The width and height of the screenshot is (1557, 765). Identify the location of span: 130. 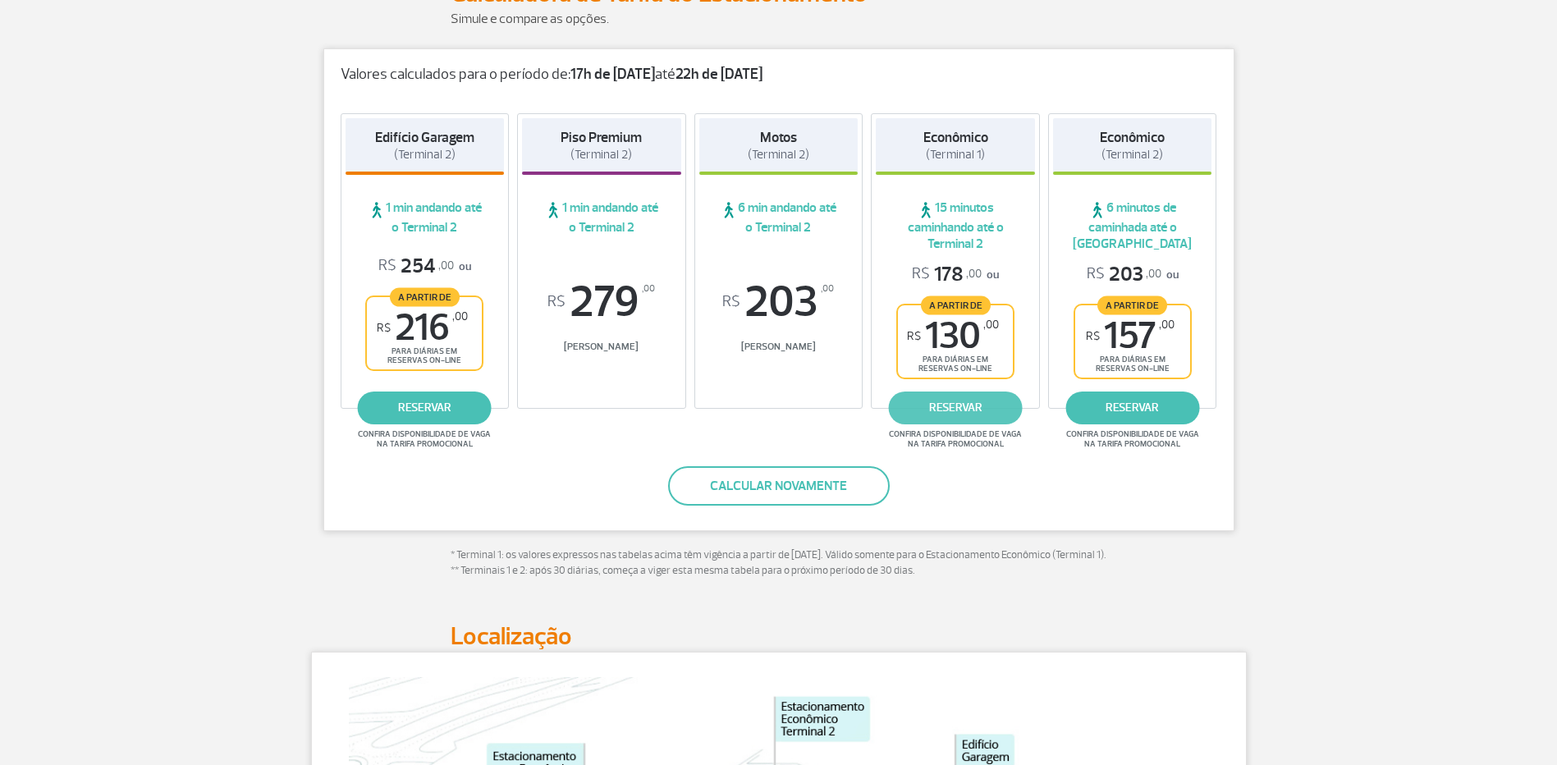
(953, 336).